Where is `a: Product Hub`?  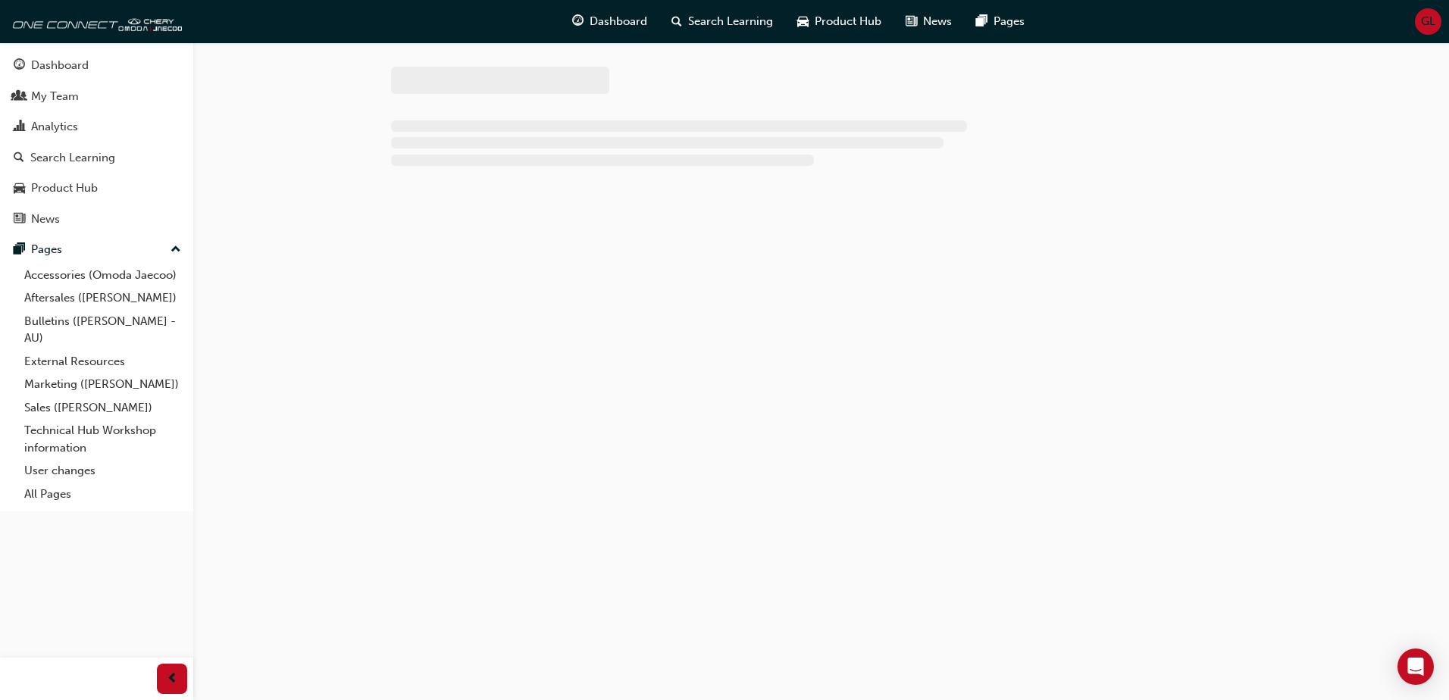 a: Product Hub is located at coordinates (96, 188).